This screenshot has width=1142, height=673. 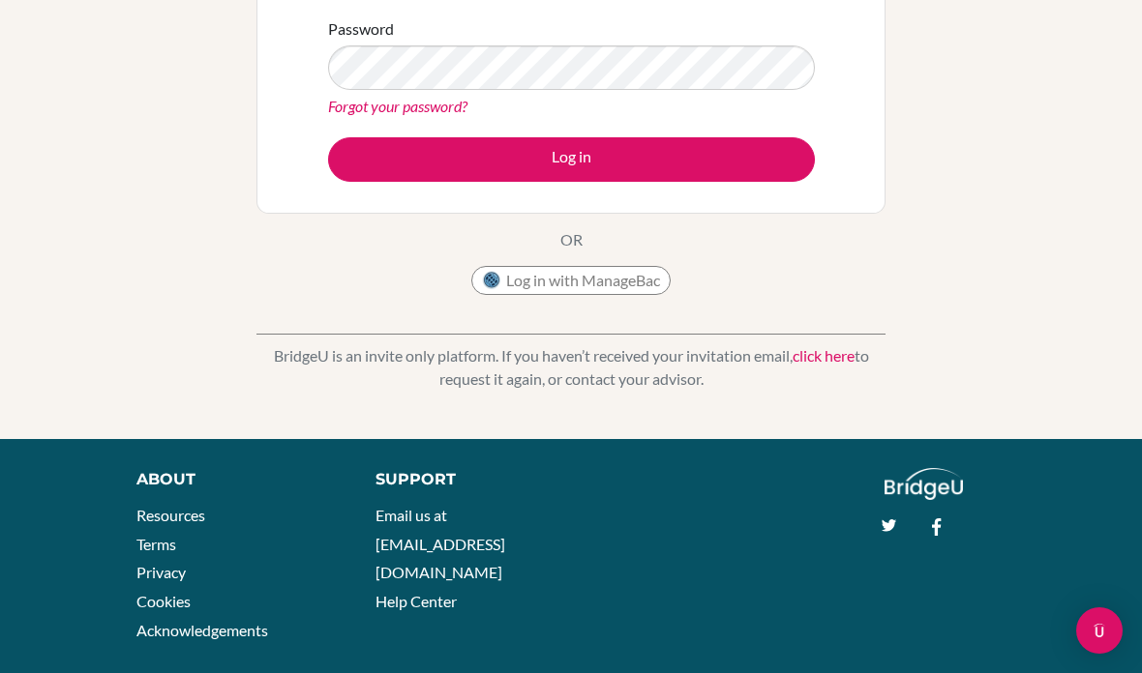 I want to click on div: Open Intercom Messenger, so click(x=1099, y=631).